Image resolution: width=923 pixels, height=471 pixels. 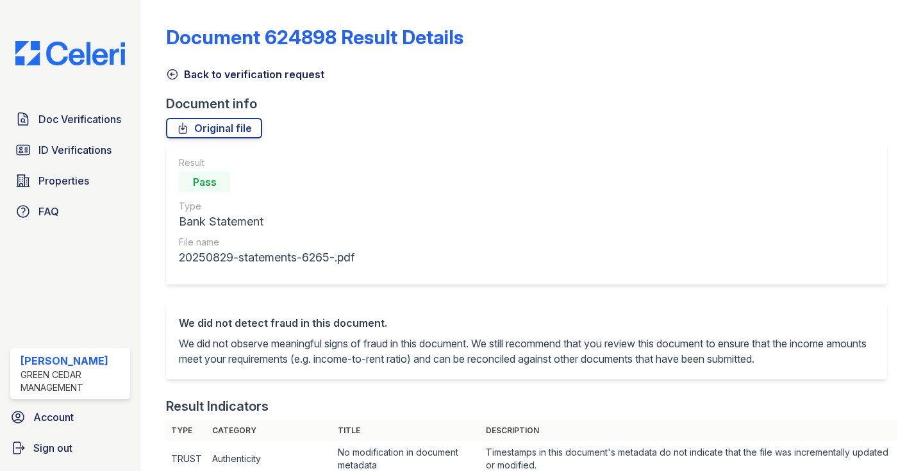 What do you see at coordinates (267, 222) in the screenshot?
I see `div: Bank Statement` at bounding box center [267, 222].